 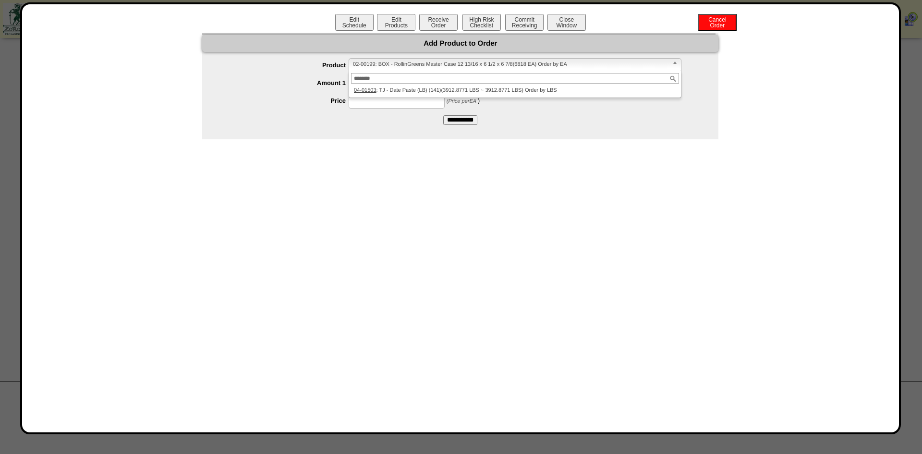 What do you see at coordinates (285, 83) in the screenshot?
I see `label: Amount 1` at bounding box center [285, 83].